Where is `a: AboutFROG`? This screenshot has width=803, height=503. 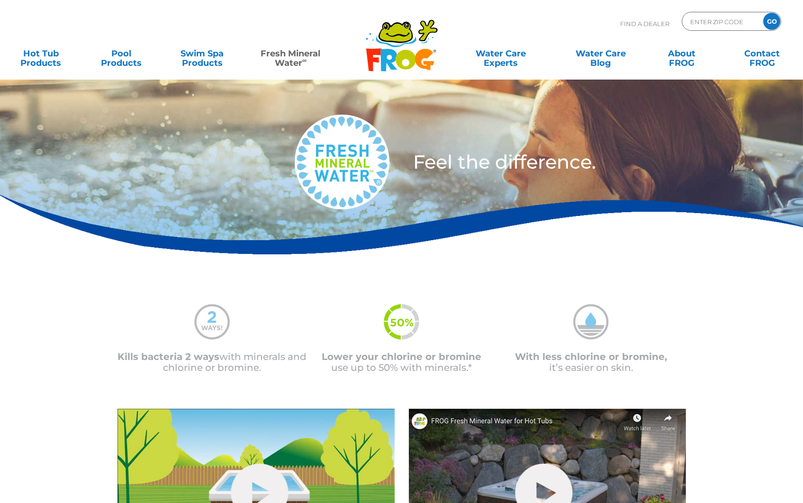
a: AboutFROG is located at coordinates (682, 54).